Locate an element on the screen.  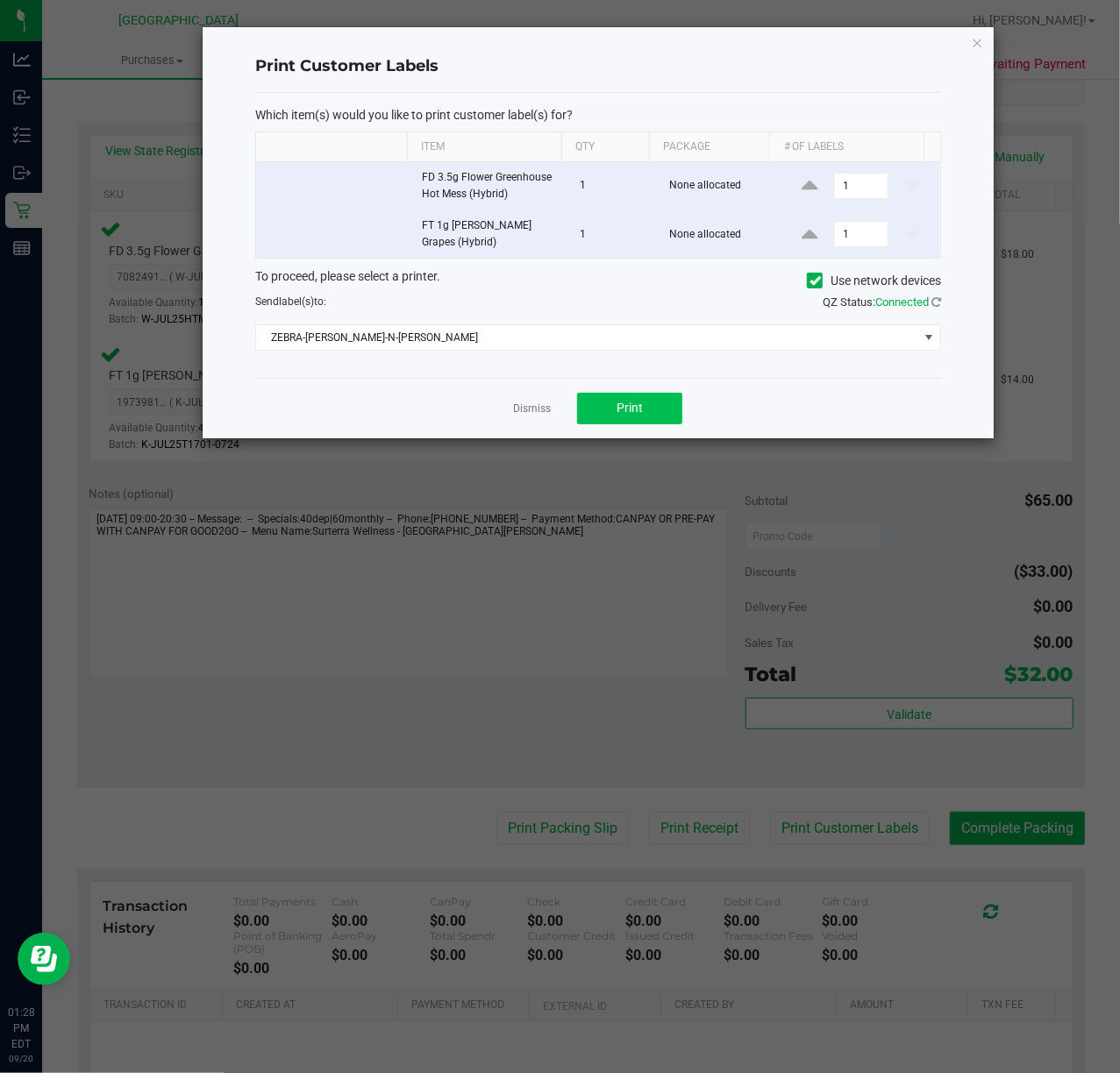
th: Package is located at coordinates (710, 148).